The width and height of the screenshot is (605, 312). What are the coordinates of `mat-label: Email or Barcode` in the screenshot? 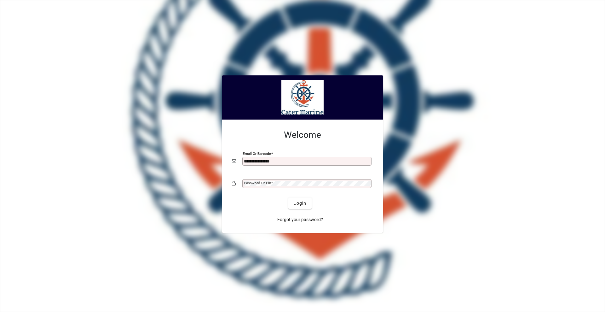 It's located at (257, 154).